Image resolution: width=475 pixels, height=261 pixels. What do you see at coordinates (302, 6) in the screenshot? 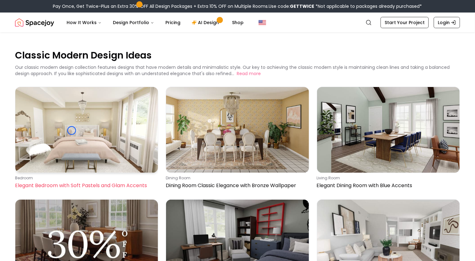
I see `b: GETTWICE` at bounding box center [302, 6].